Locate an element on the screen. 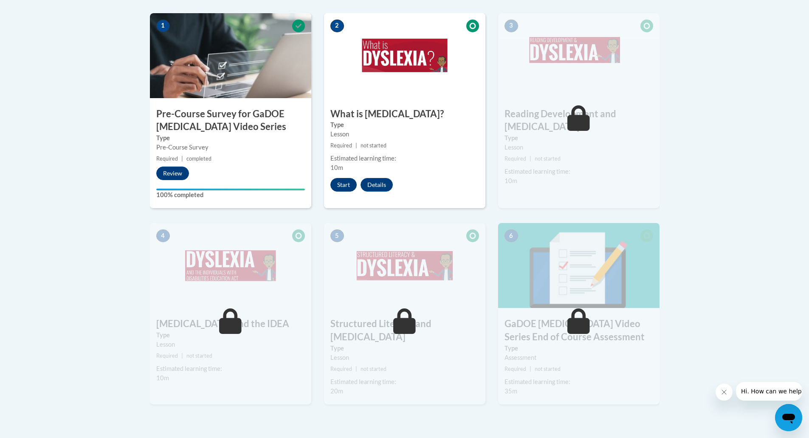 This screenshot has width=809, height=438. span: 20m is located at coordinates (337, 391).